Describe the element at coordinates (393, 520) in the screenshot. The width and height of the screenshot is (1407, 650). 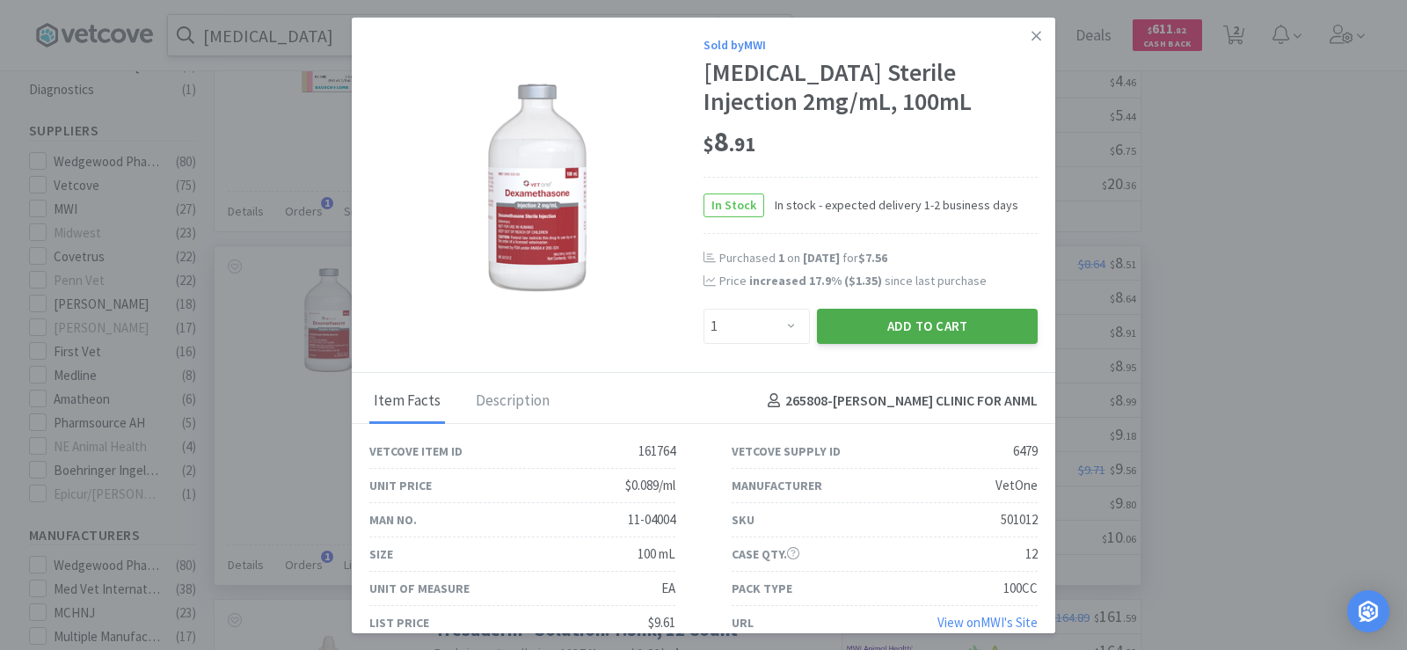
I see `div: Man No.` at that location.